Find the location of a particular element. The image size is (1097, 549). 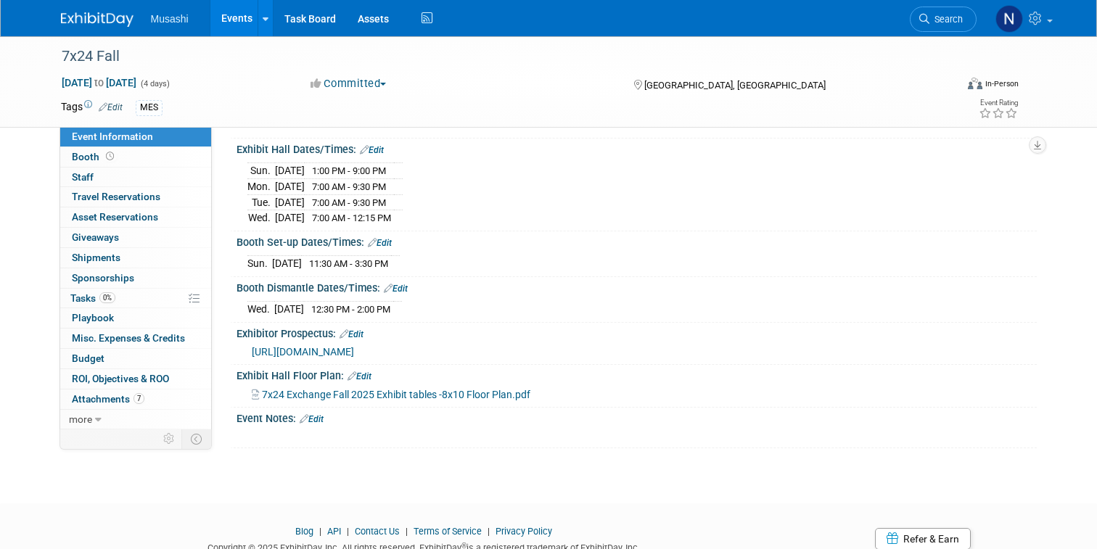

div: 7x24 Fall is located at coordinates (497, 57).